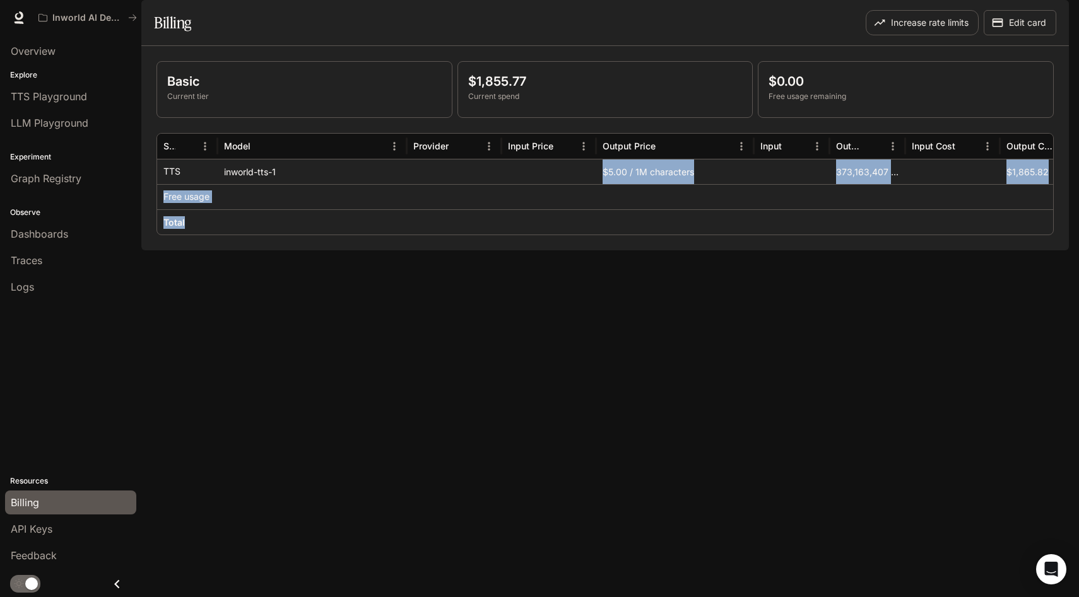  Describe the element at coordinates (605, 81) in the screenshot. I see `p: $1,855.77` at that location.